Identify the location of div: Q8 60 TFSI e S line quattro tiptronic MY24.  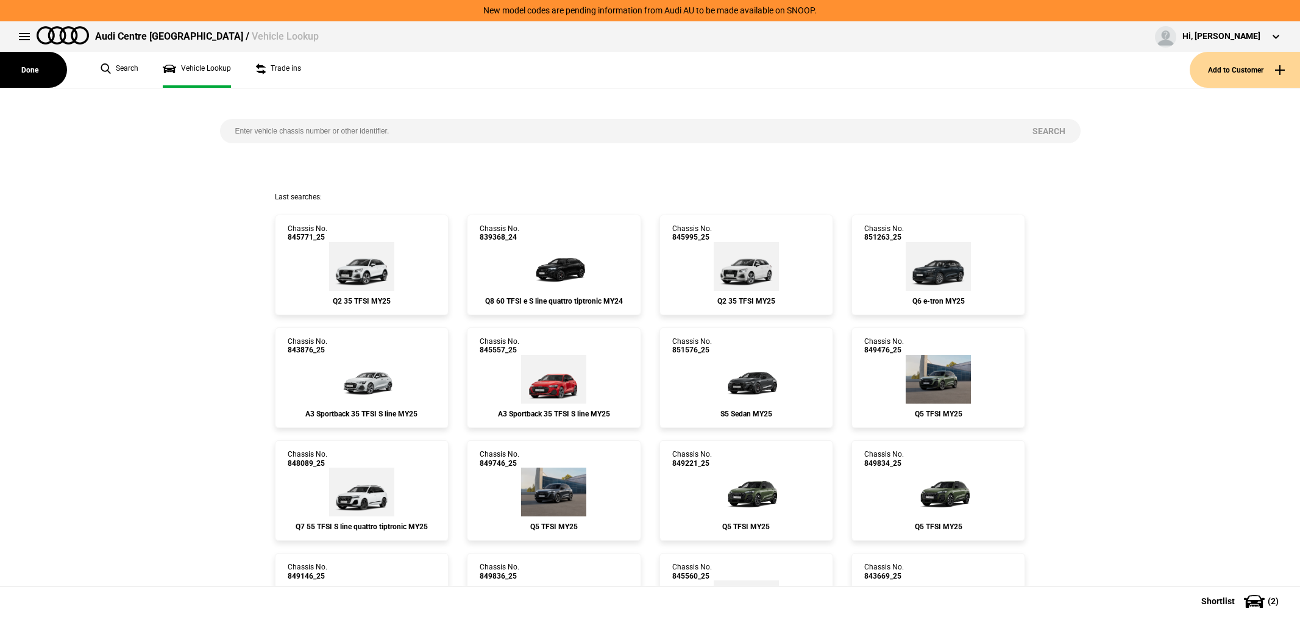
(553, 301).